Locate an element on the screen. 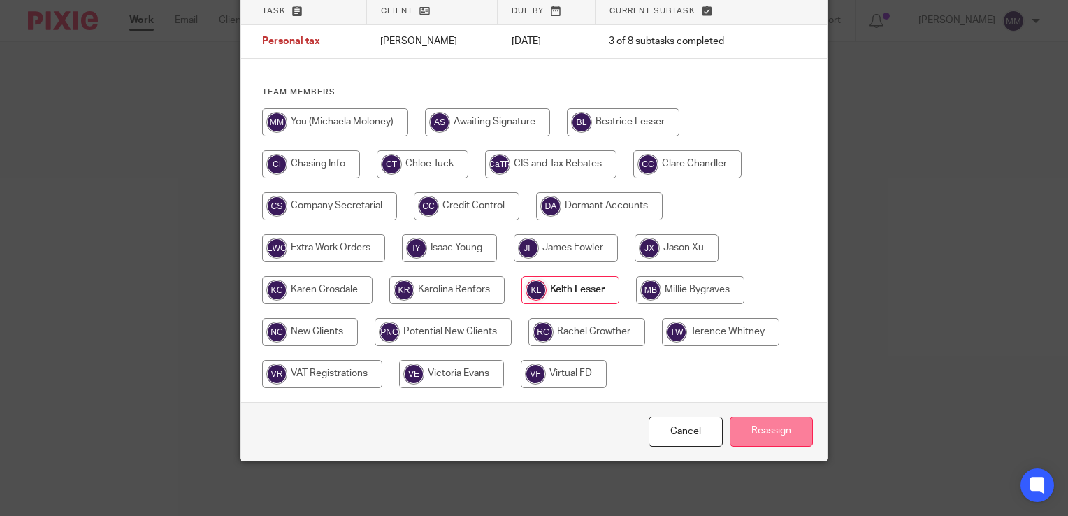 The image size is (1068, 516). td: 3 of 8 subtasks completed is located at coordinates (684, 42).